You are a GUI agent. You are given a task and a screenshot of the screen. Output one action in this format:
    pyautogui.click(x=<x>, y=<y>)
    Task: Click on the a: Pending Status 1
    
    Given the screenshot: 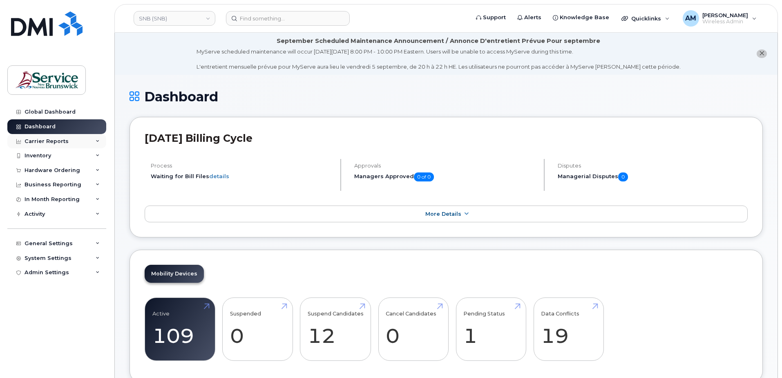 What is the action you would take?
    pyautogui.click(x=491, y=329)
    